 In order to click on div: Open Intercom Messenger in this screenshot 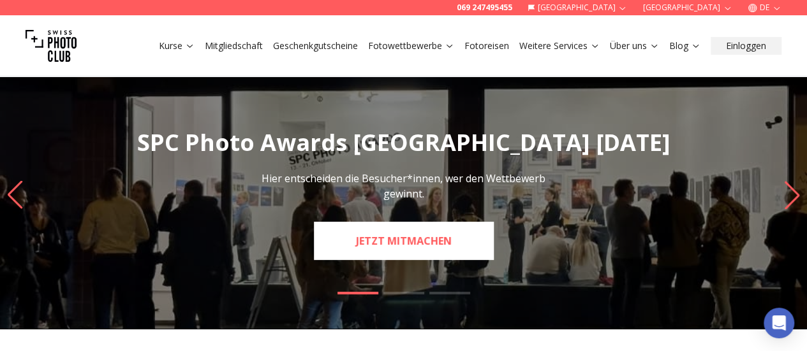, I will do `click(778, 323)`.